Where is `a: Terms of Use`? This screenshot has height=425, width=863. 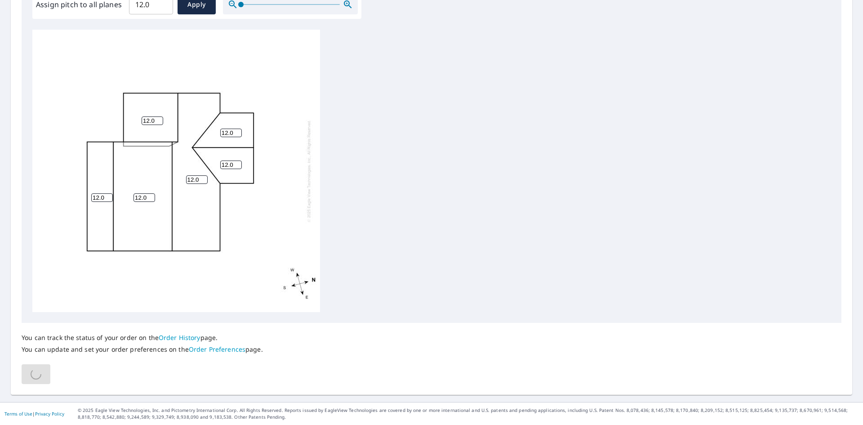 a: Terms of Use is located at coordinates (18, 413).